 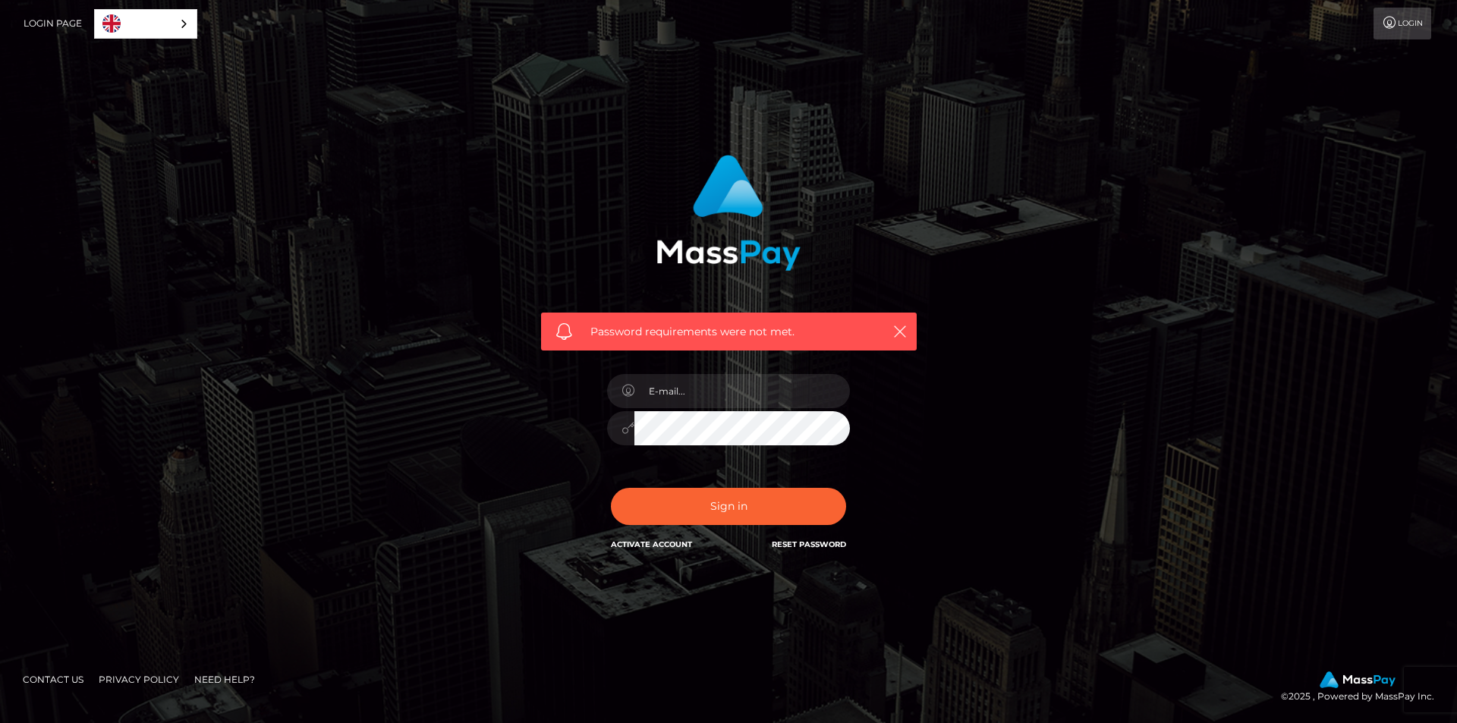 What do you see at coordinates (1358, 680) in the screenshot?
I see `img: MassPay` at bounding box center [1358, 680].